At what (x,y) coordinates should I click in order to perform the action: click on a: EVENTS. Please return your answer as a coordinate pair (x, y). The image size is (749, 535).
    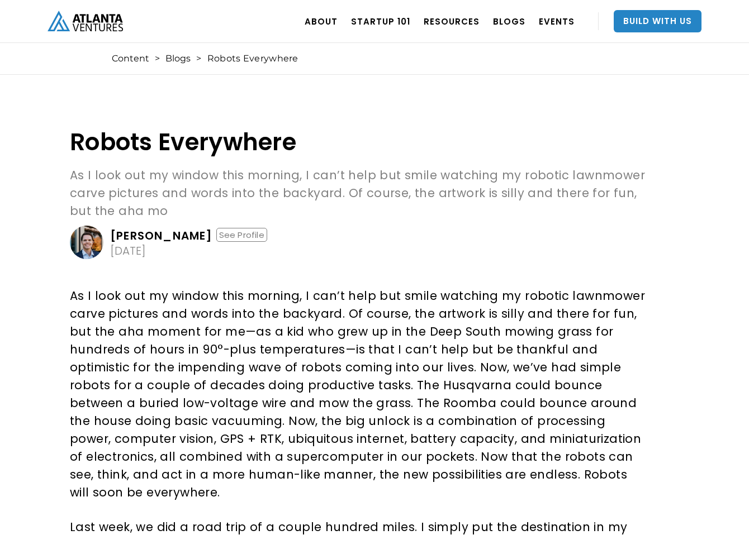
    Looking at the image, I should click on (557, 21).